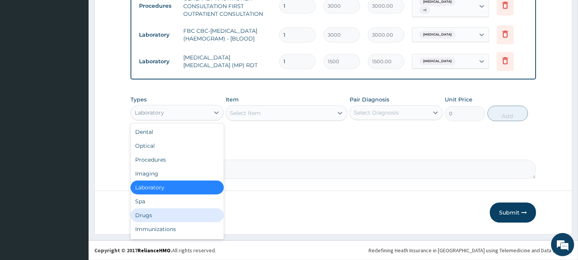  Describe the element at coordinates (177, 243) in the screenshot. I see `div: Others` at that location.